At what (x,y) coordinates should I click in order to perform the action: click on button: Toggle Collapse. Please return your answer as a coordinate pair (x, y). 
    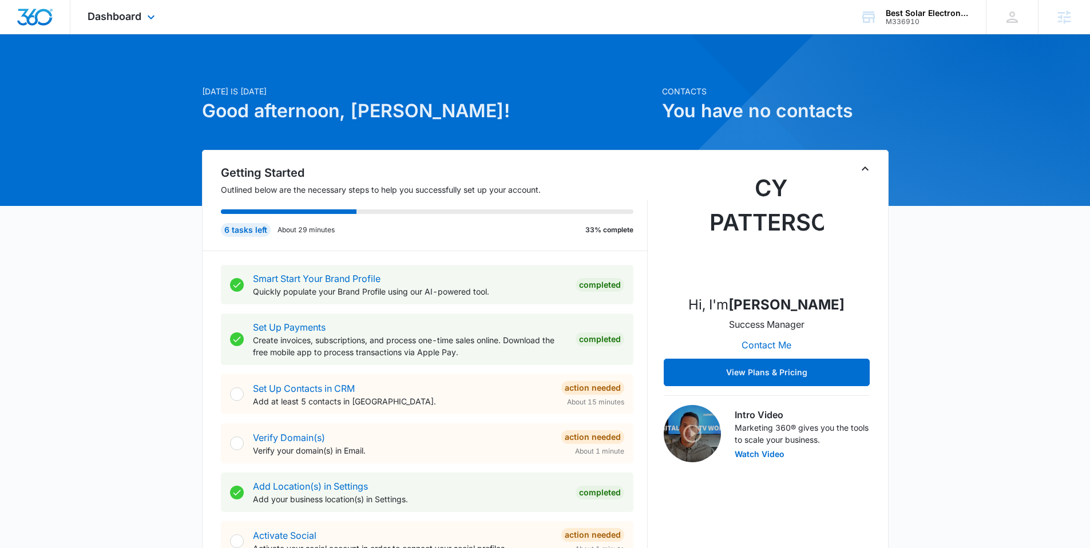
    Looking at the image, I should click on (865, 169).